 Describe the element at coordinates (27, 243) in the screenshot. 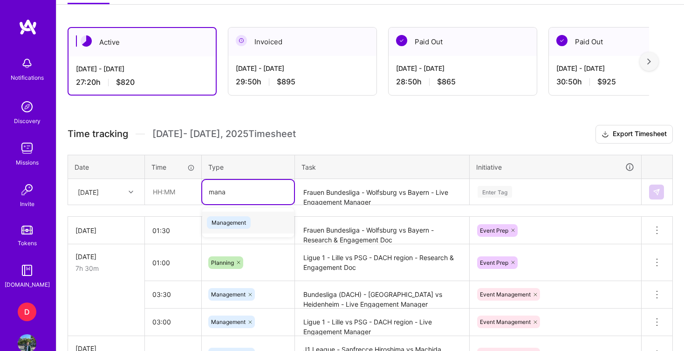

I see `div: Tokens` at that location.